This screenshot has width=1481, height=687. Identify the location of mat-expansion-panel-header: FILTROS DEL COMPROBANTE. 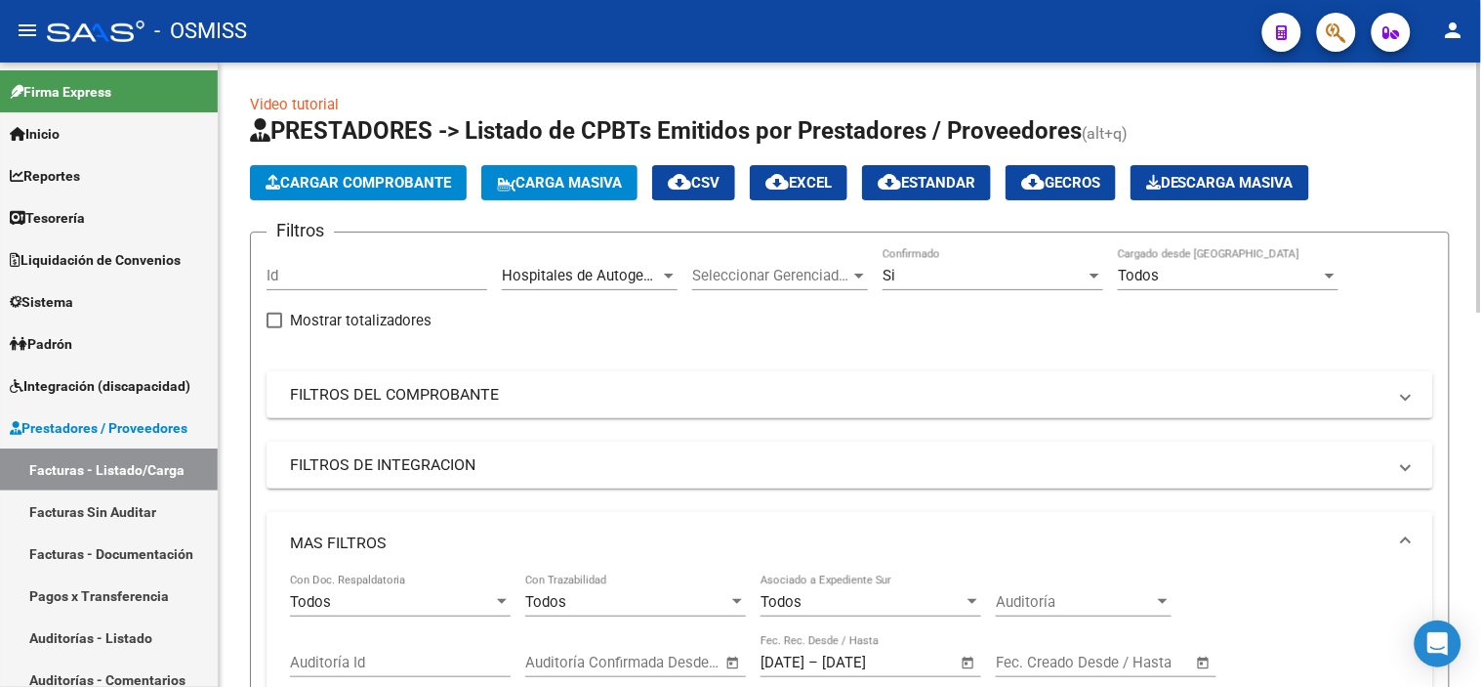
(850, 395).